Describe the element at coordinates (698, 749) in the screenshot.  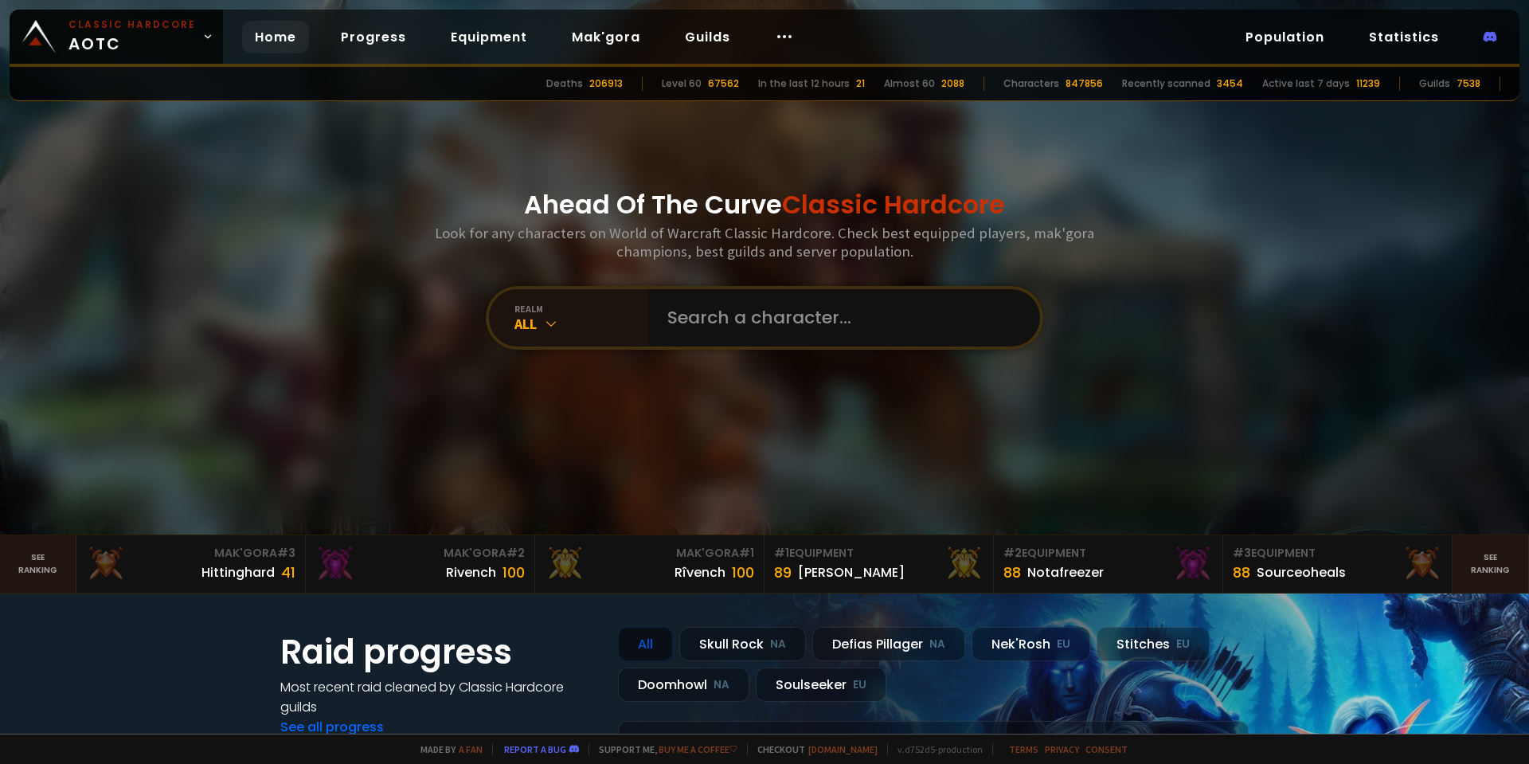
I see `a: Buy me a coffee` at that location.